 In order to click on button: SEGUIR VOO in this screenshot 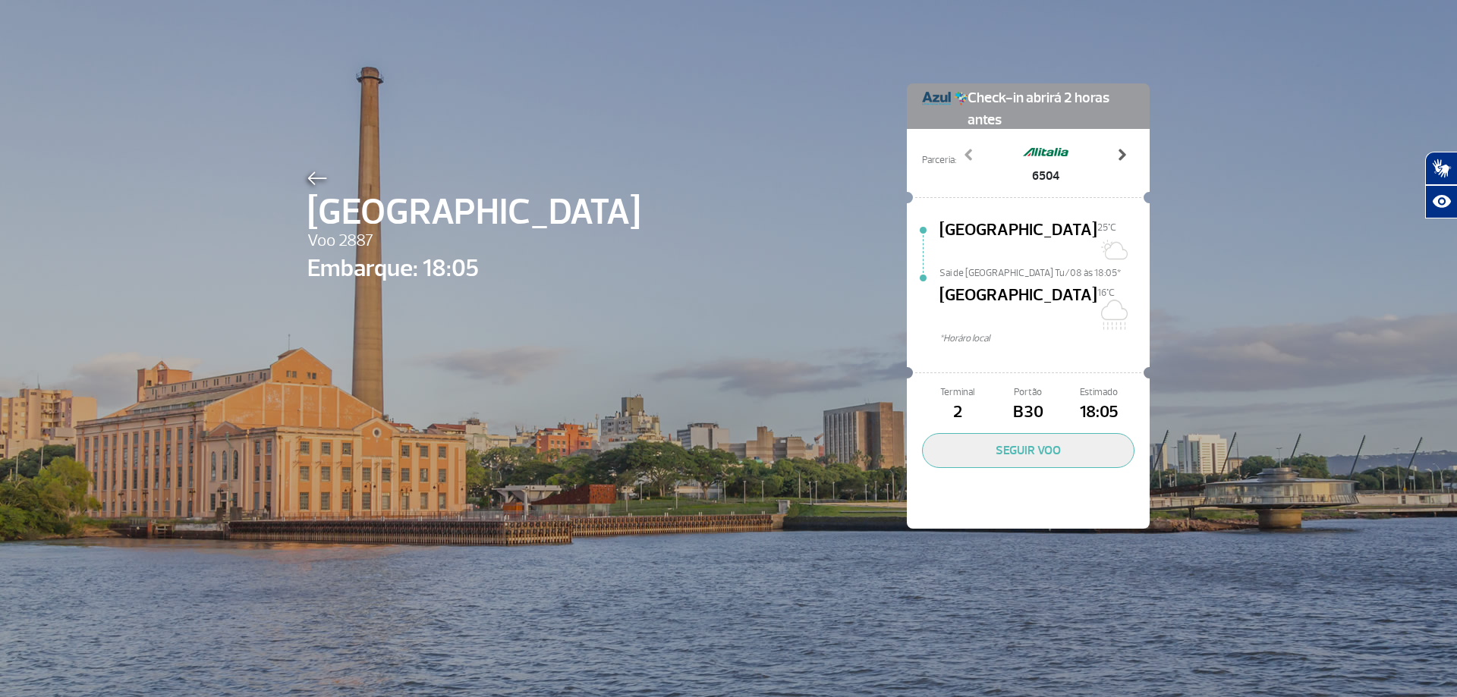, I will do `click(1028, 451)`.